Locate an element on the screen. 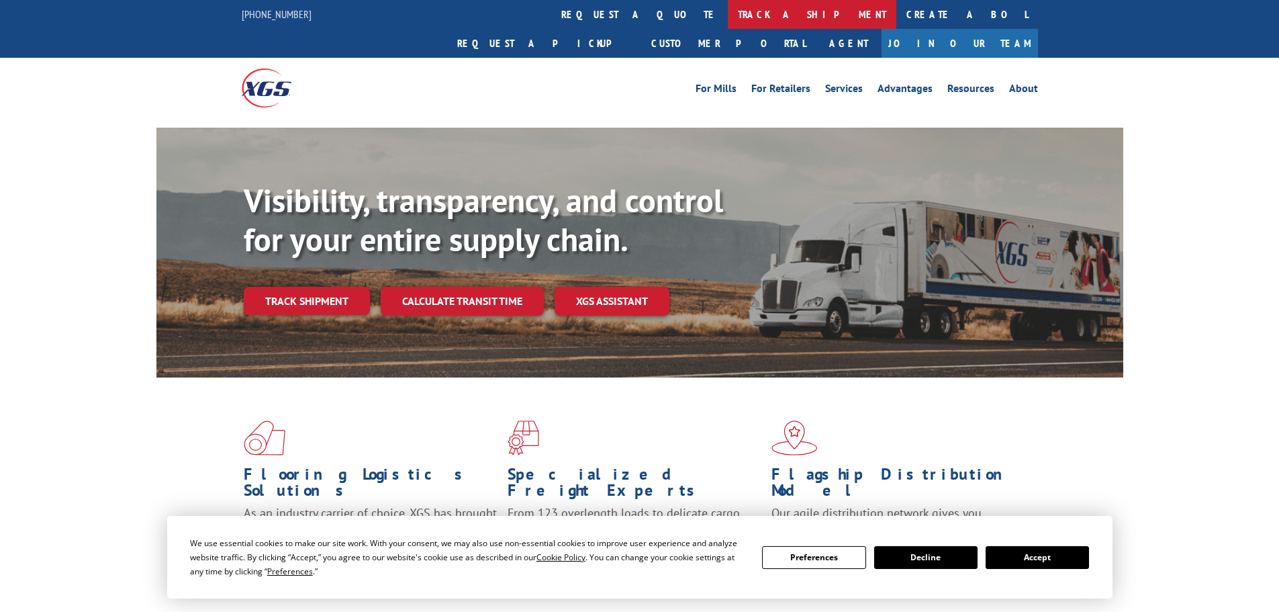  a: For Mills is located at coordinates (716, 91).